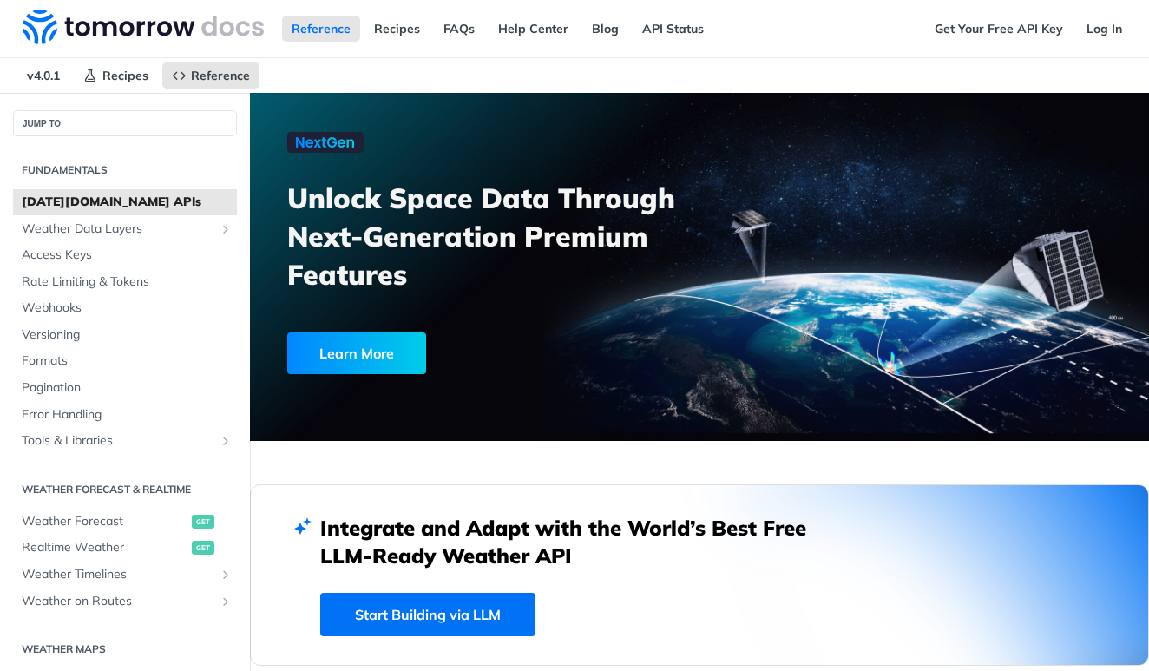  Describe the element at coordinates (605, 29) in the screenshot. I see `a: Blog` at that location.